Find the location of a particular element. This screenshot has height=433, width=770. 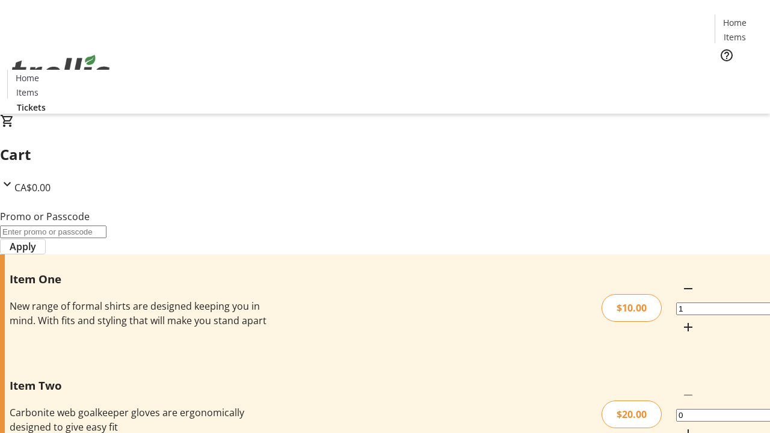

h3: Item Two is located at coordinates (141, 385).